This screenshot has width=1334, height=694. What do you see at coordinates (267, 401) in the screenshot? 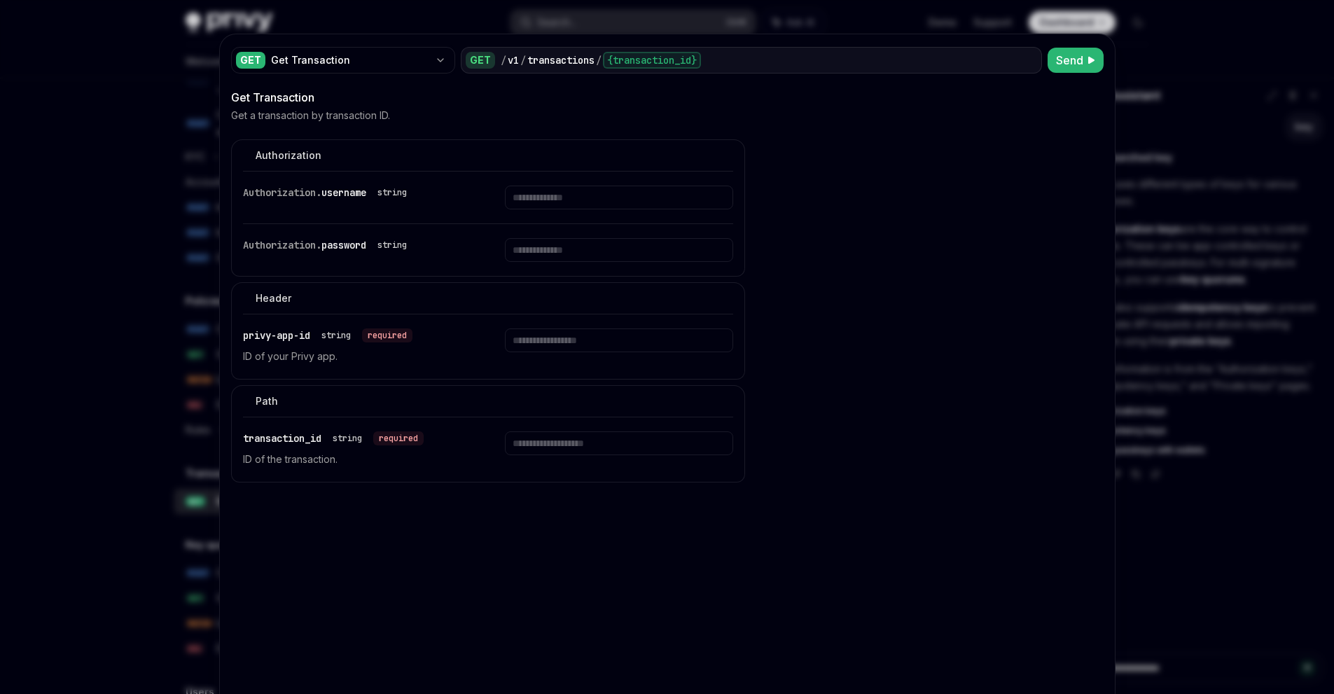
I see `div: Path` at bounding box center [267, 401].